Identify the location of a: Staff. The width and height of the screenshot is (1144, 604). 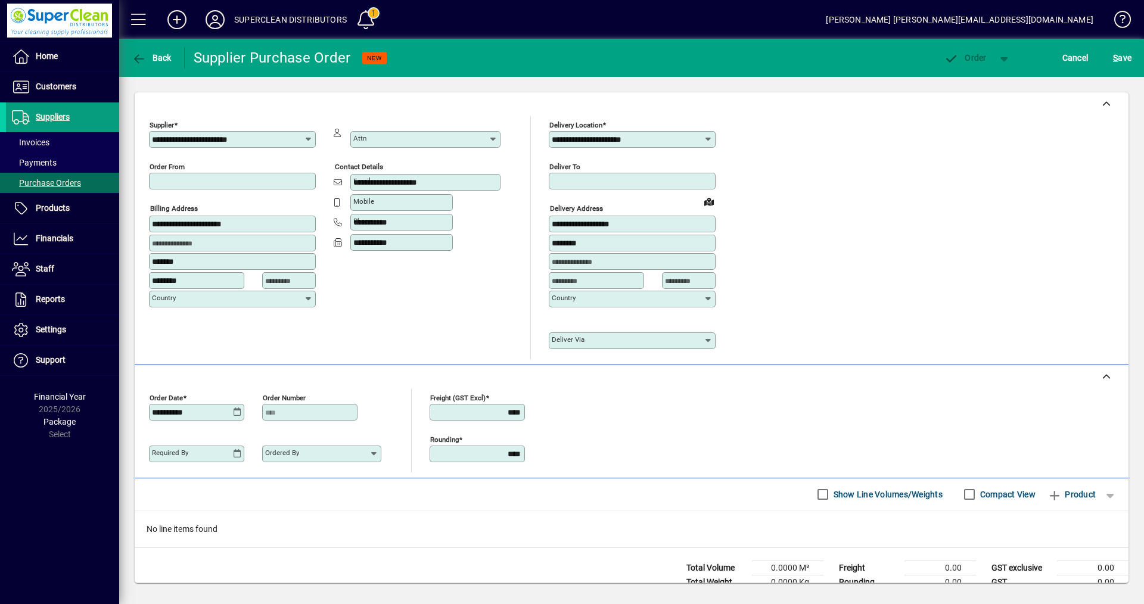
(63, 269).